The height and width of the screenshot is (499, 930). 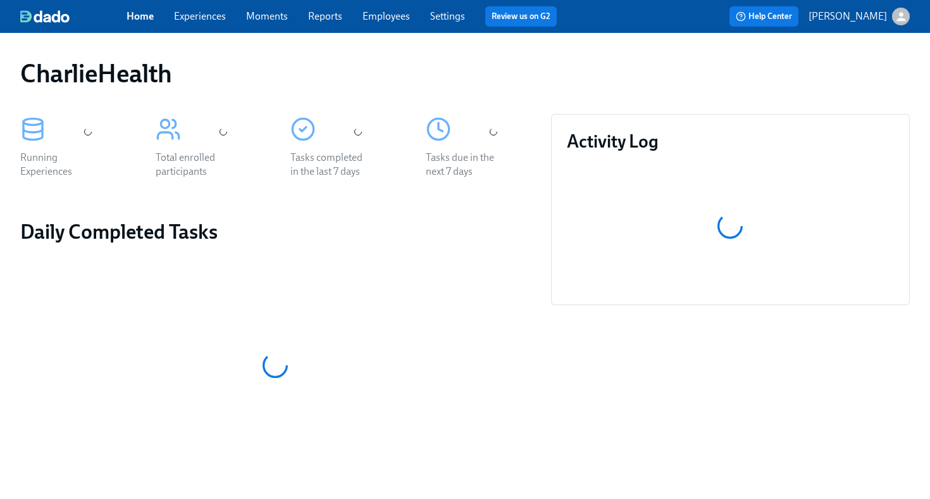 I want to click on a: Home, so click(x=140, y=16).